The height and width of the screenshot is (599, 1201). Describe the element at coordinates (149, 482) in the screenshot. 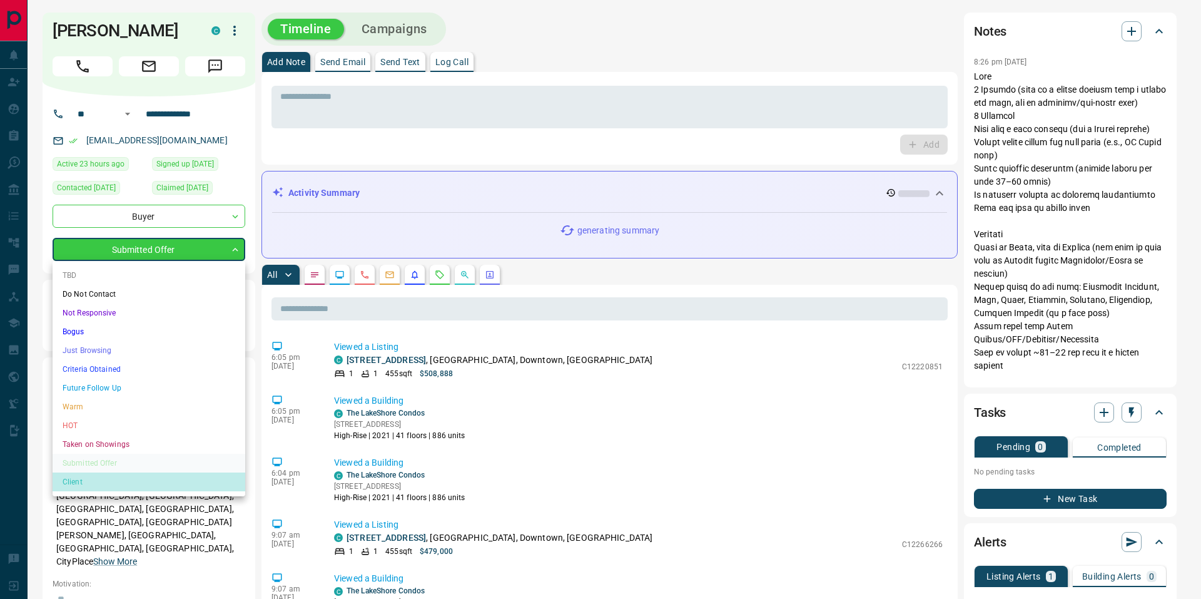

I see `li: Client` at that location.